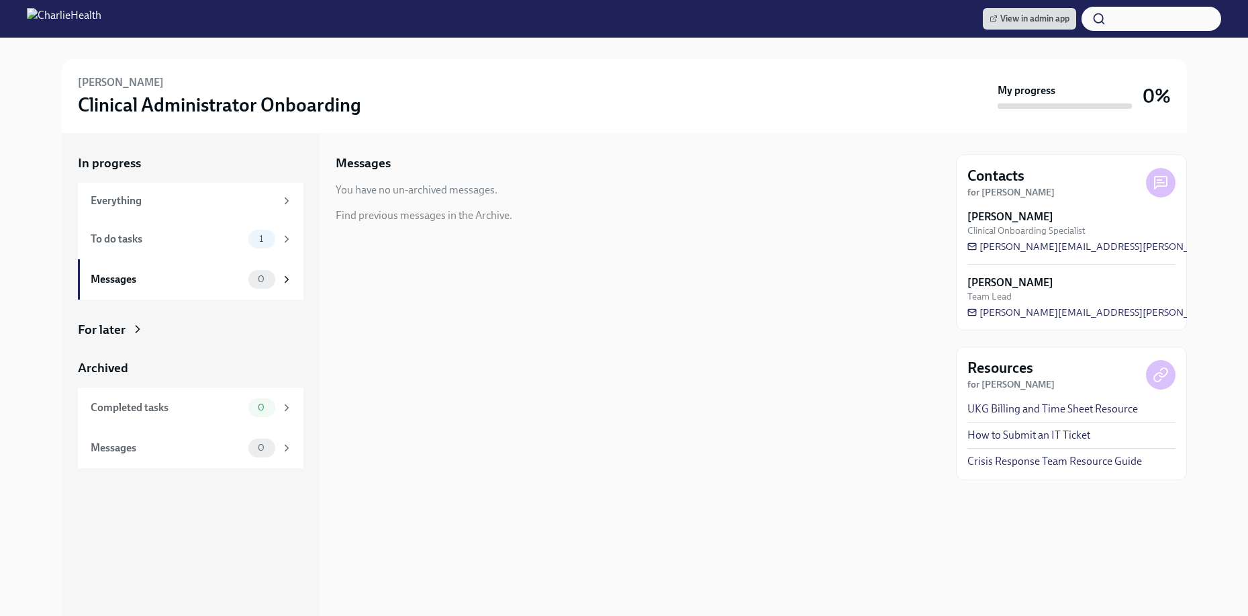 This screenshot has height=616, width=1248. I want to click on a: Crisis Response Team Resource Guide, so click(1055, 461).